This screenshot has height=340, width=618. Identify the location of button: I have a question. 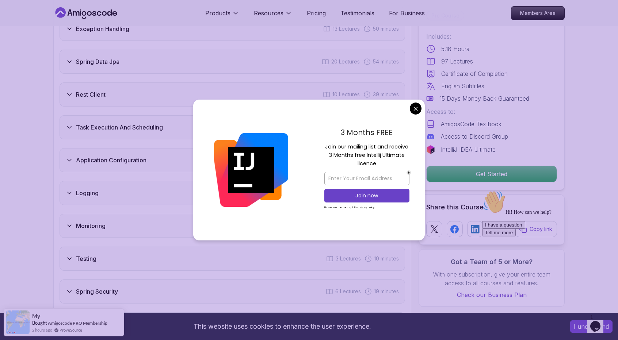
(24, 37).